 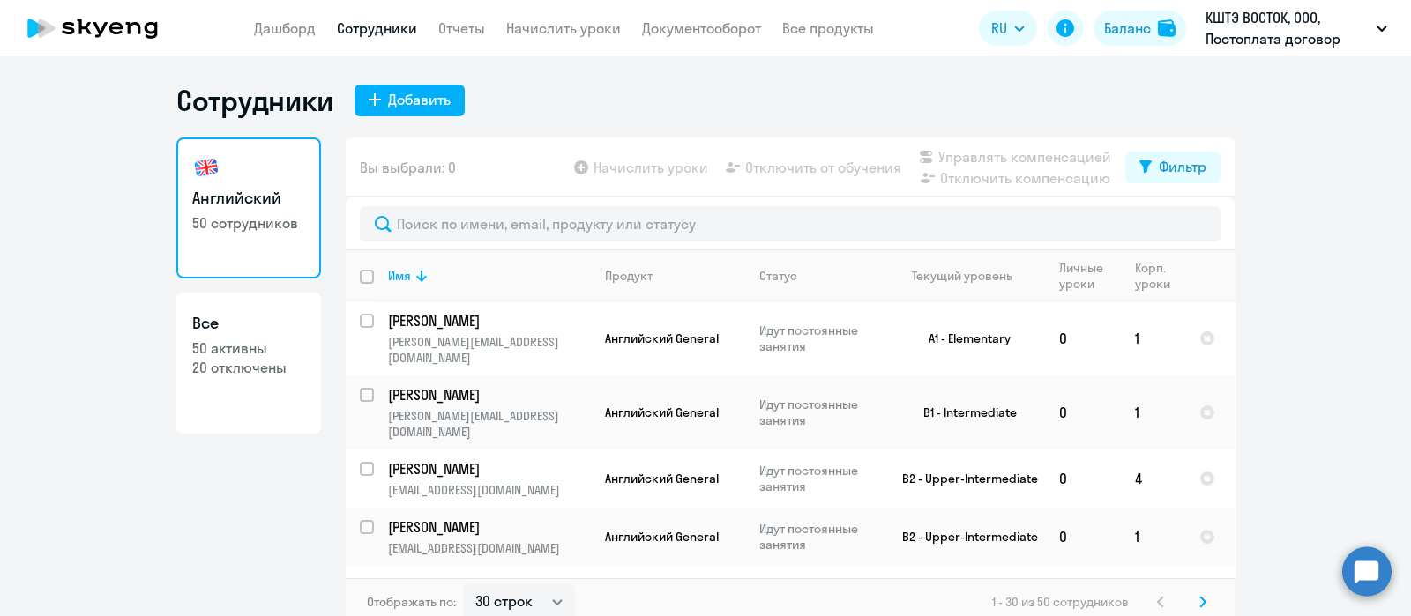 What do you see at coordinates (285, 28) in the screenshot?
I see `a: Дашборд` at bounding box center [285, 28].